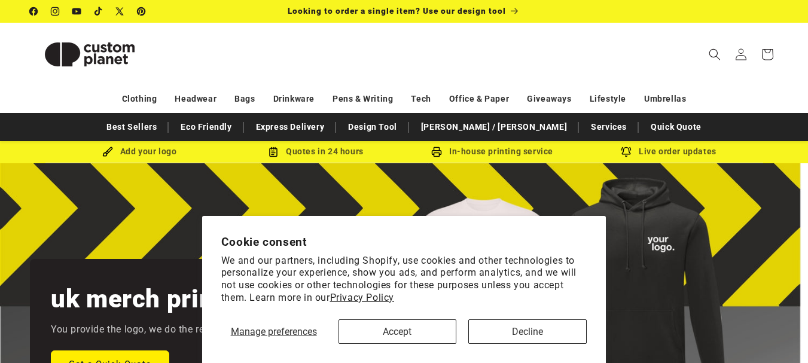 The height and width of the screenshot is (363, 808). What do you see at coordinates (668, 151) in the screenshot?
I see `div: Live order updates` at bounding box center [668, 151].